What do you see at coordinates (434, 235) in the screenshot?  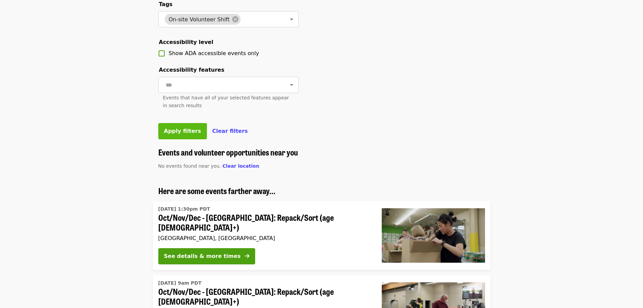 I see `img: Oct/Nov/Dec - Portland: Repack/Sort (age 8+) organized by Oregon Food Bank` at bounding box center [434, 235].